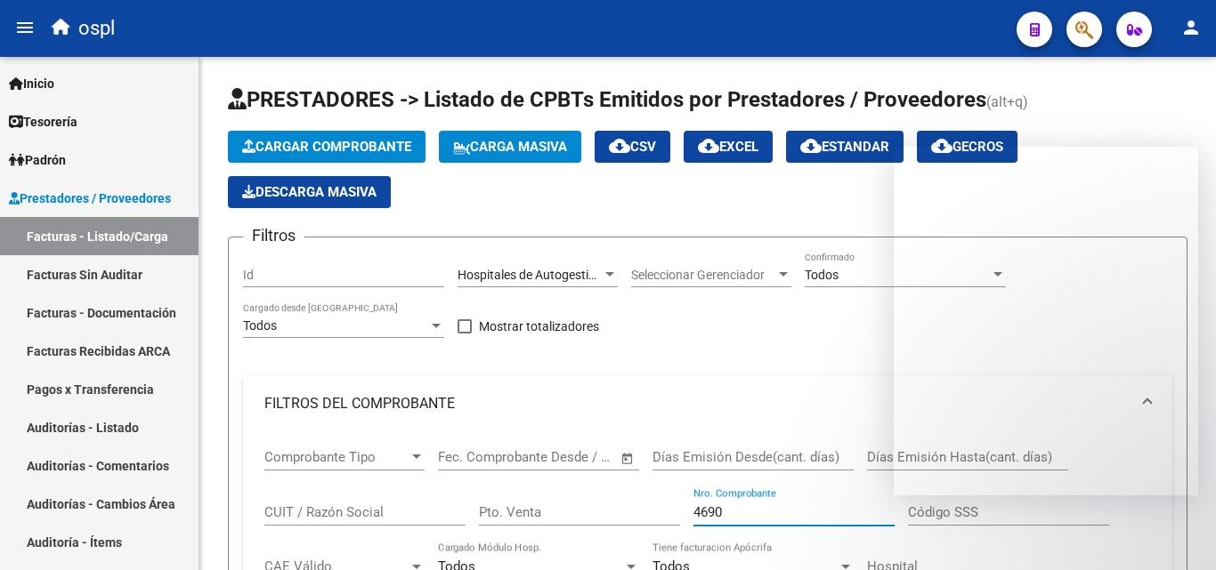  Describe the element at coordinates (966, 147) in the screenshot. I see `span: Gecros` at that location.